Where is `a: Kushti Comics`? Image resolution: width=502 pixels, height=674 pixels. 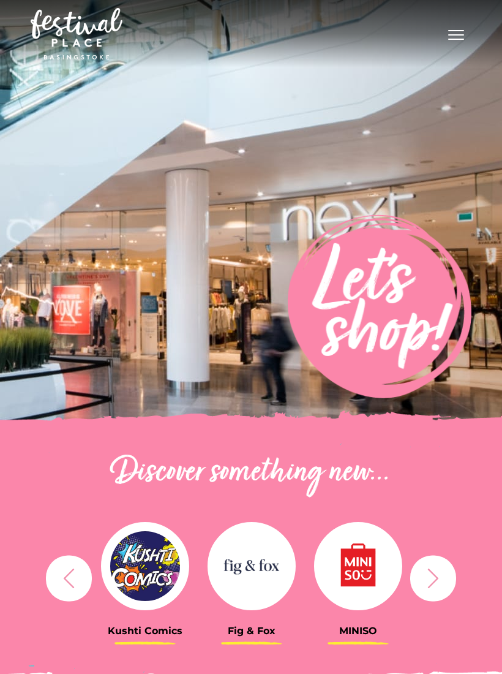
a: Kushti Comics is located at coordinates (145, 576).